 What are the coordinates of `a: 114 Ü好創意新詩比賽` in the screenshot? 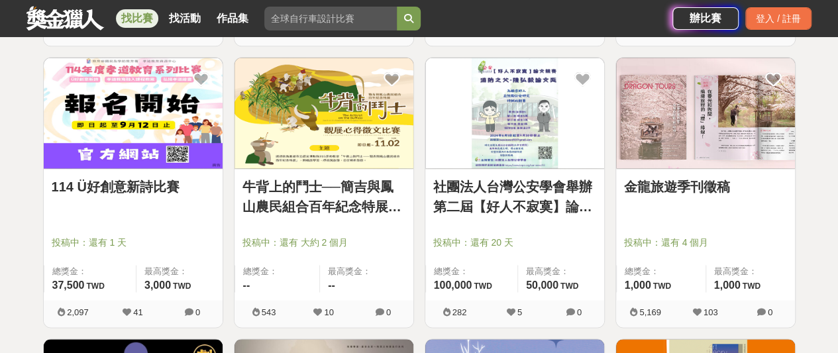 It's located at (133, 187).